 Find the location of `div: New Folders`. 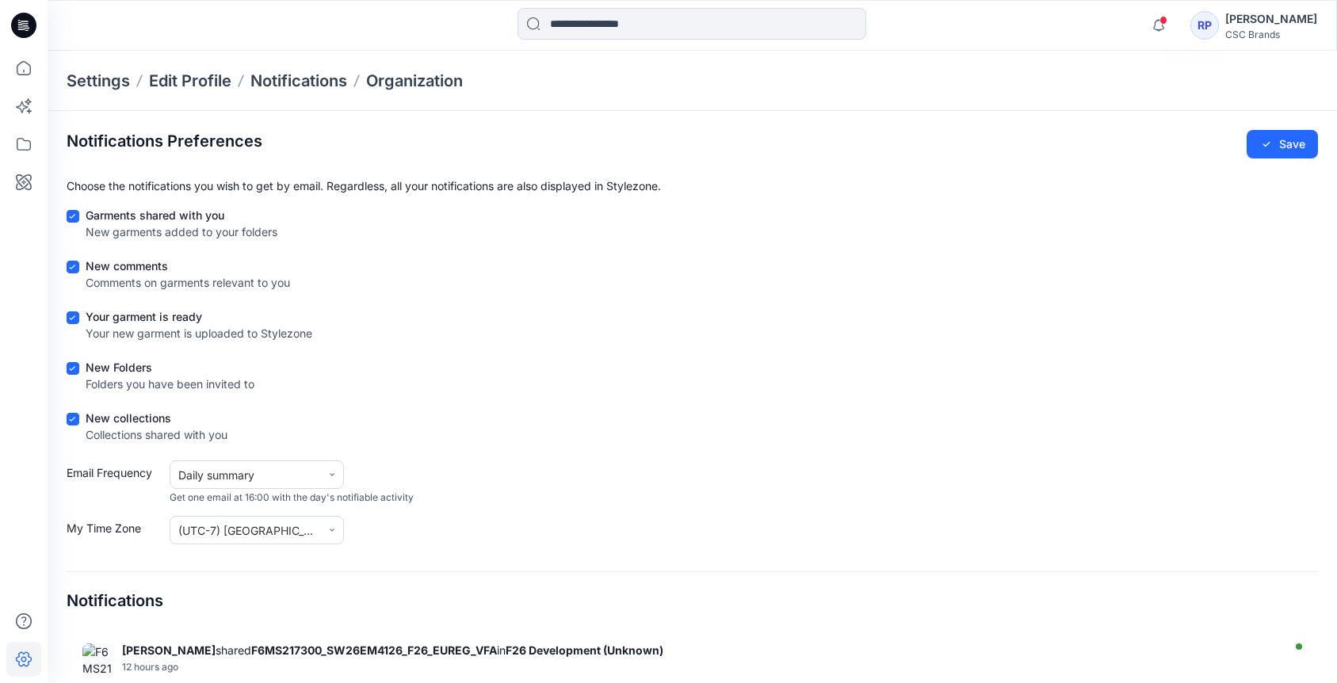

div: New Folders is located at coordinates (170, 367).